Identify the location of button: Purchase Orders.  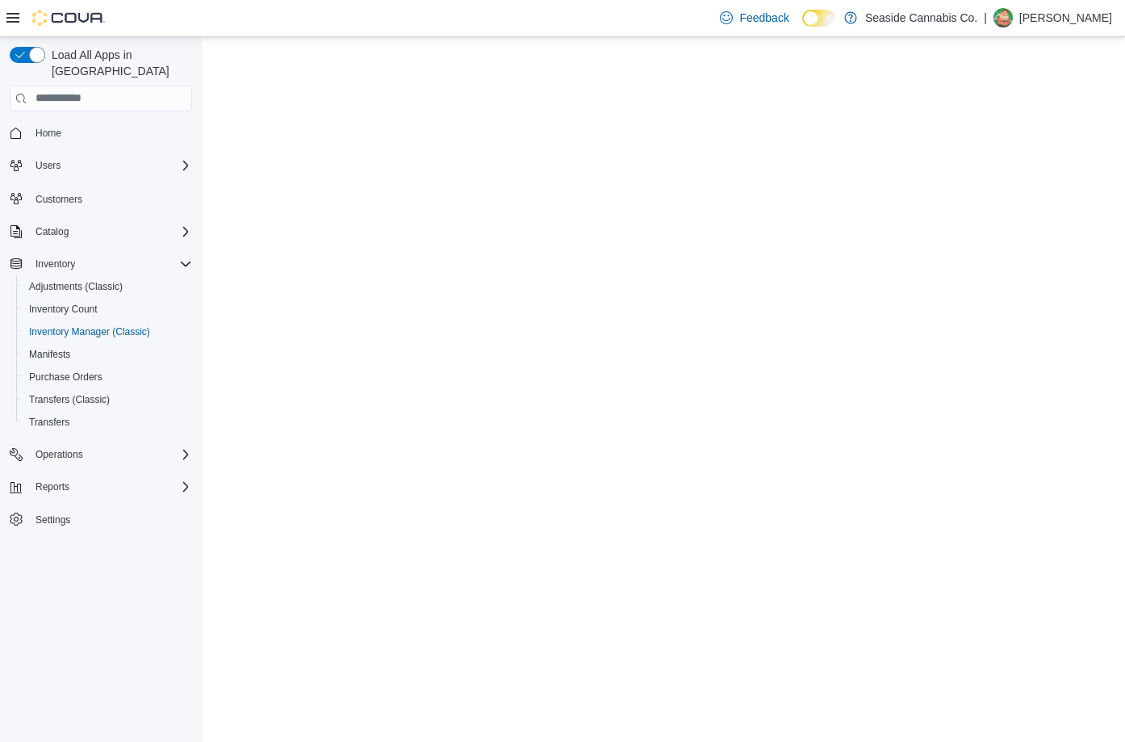
(107, 377).